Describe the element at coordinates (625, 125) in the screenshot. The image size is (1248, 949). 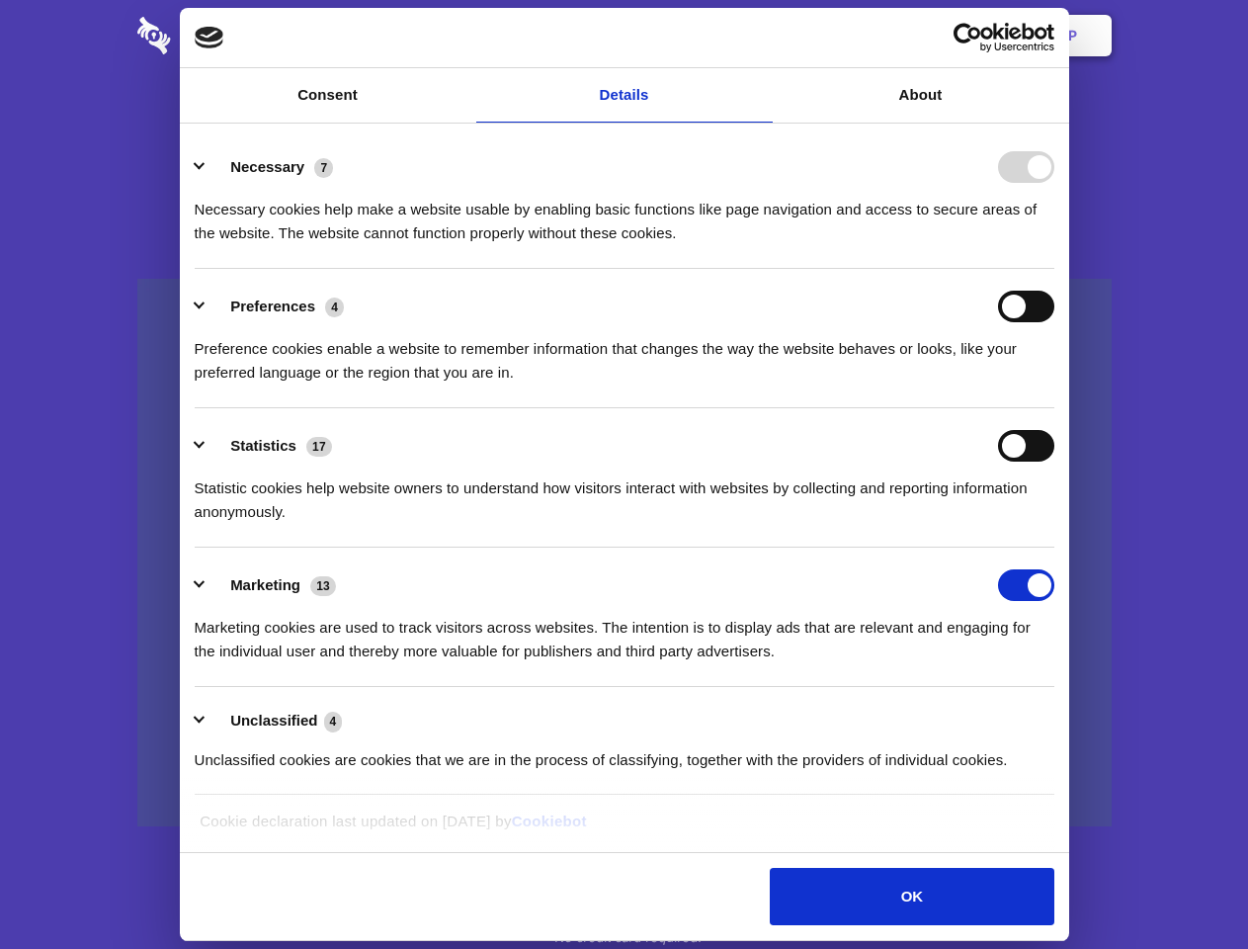
I see `h1: Eliminate Slack Data Loss.` at that location.